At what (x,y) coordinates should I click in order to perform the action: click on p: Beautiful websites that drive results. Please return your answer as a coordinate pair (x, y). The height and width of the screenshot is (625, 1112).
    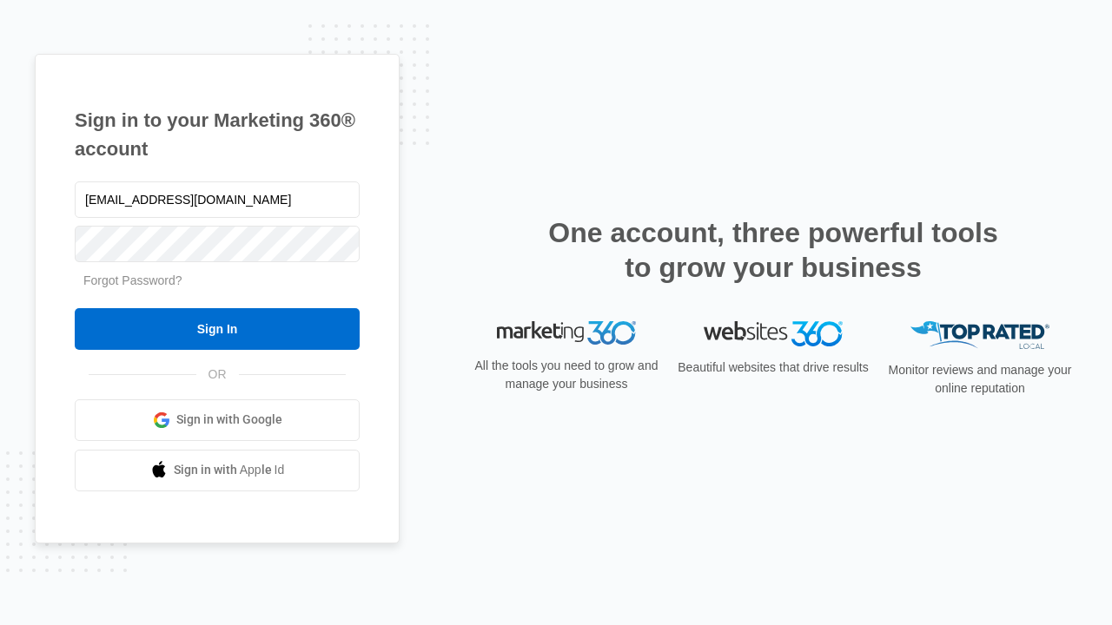
    Looking at the image, I should click on (773, 367).